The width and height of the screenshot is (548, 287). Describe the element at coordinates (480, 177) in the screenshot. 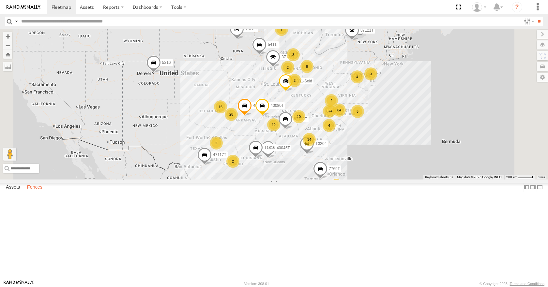

I see `span: Map data ©2025 Google, INEGI` at that location.